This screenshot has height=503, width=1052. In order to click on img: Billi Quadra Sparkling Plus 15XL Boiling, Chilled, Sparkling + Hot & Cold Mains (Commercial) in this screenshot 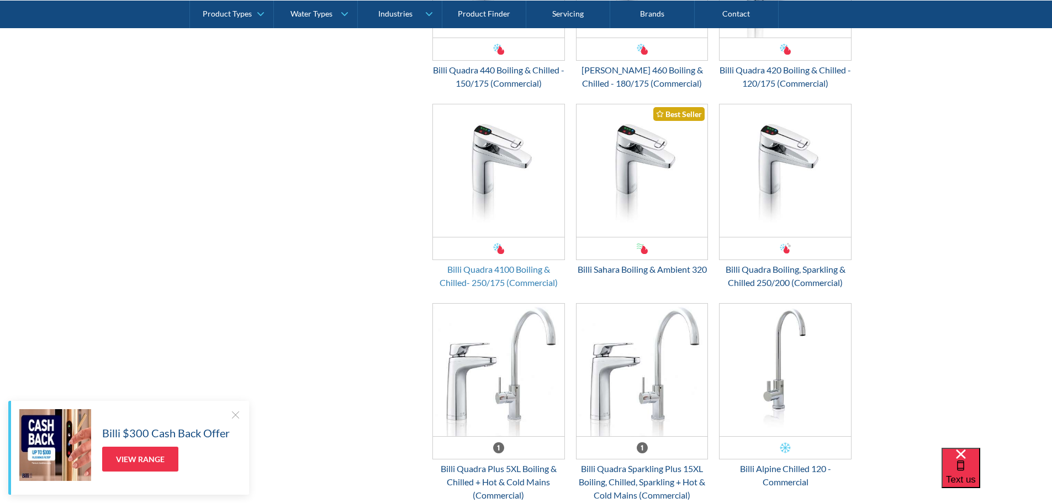, I will do `click(643, 370)`.